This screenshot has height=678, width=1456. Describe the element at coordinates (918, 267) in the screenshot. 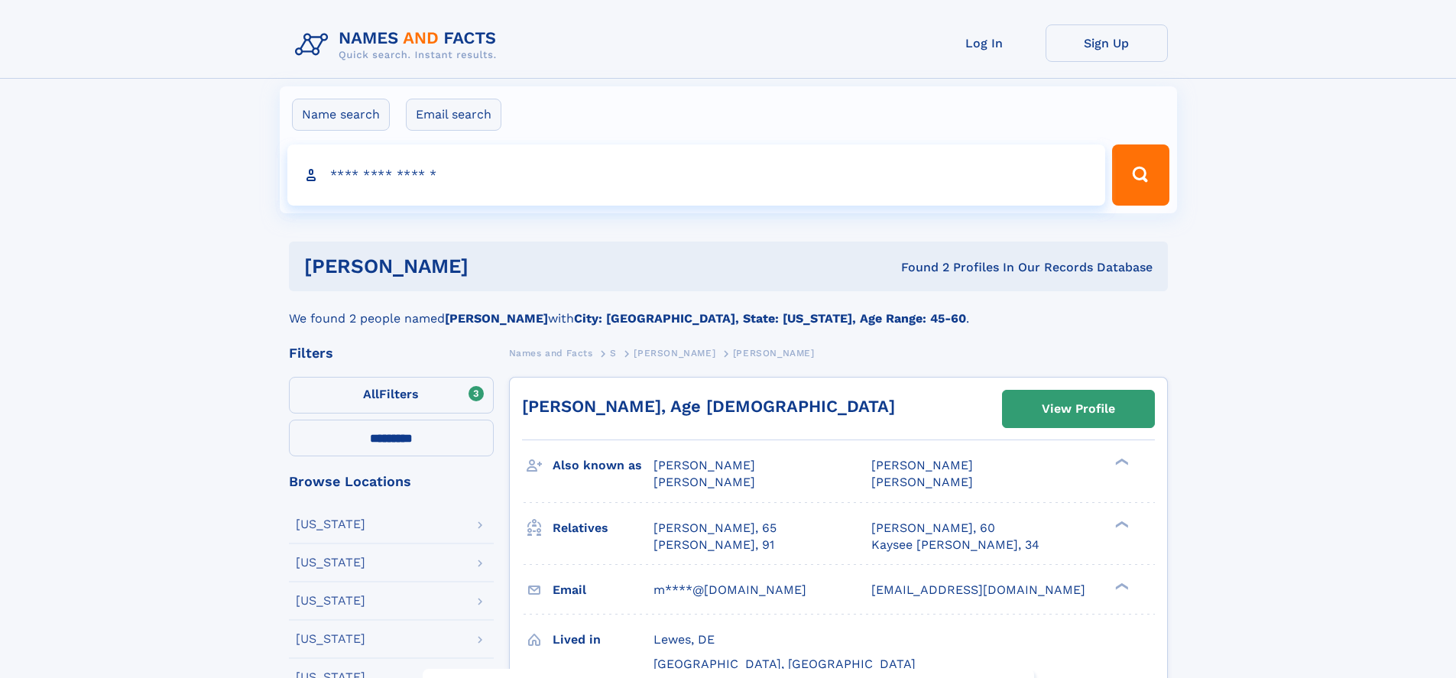

I see `div: Found 2 Profiles In Our Records Database` at that location.